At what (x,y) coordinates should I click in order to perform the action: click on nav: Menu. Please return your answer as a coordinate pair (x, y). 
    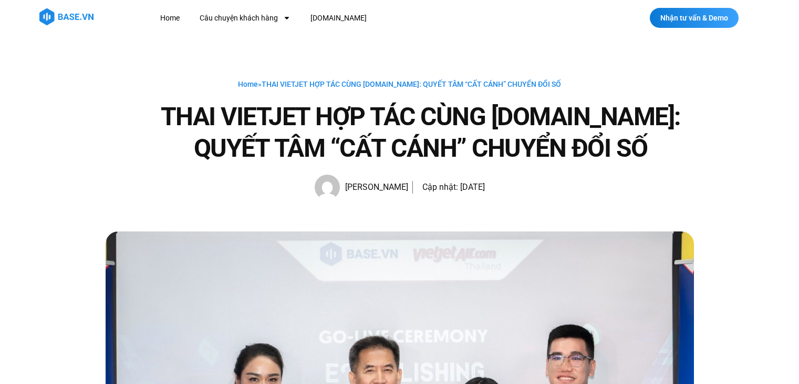
    Looking at the image, I should click on (356, 18).